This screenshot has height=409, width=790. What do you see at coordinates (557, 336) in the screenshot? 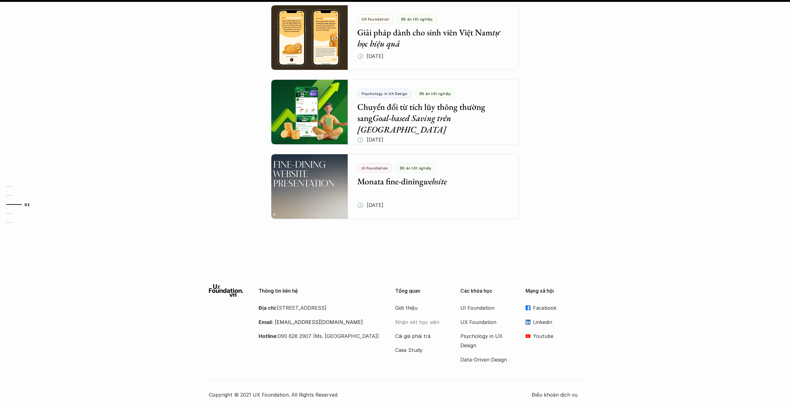
I see `p: Youtube` at bounding box center [557, 336].